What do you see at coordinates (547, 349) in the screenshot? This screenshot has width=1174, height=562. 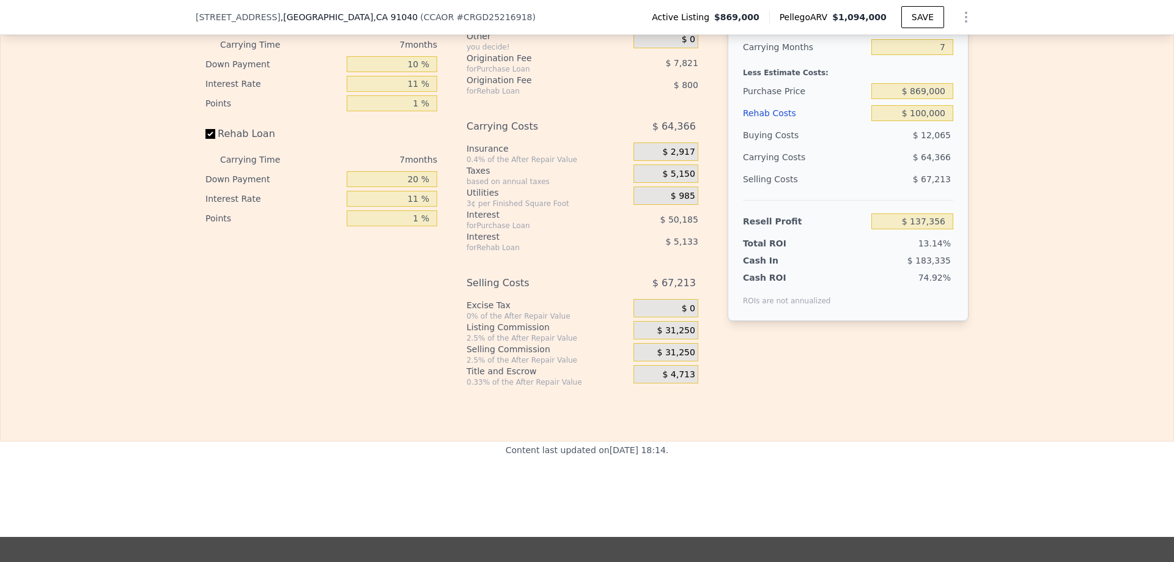 I see `div: Selling Commission` at bounding box center [547, 349].